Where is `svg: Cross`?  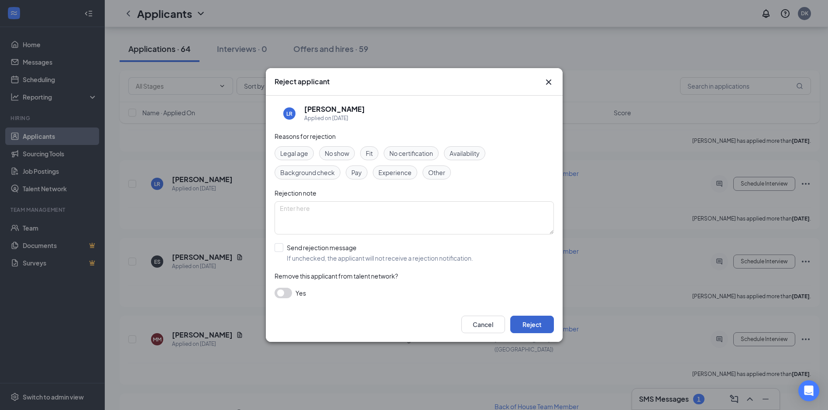 svg: Cross is located at coordinates (549, 82).